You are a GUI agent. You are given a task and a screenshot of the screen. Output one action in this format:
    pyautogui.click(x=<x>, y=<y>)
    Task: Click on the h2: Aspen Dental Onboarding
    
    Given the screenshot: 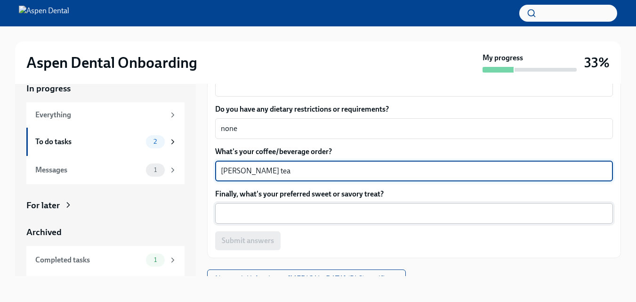 What is the action you would take?
    pyautogui.click(x=112, y=63)
    